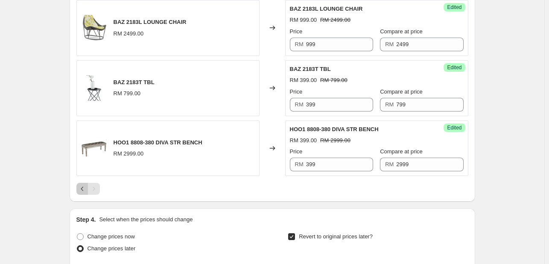  Describe the element at coordinates (82, 189) in the screenshot. I see `button: Previous` at that location.